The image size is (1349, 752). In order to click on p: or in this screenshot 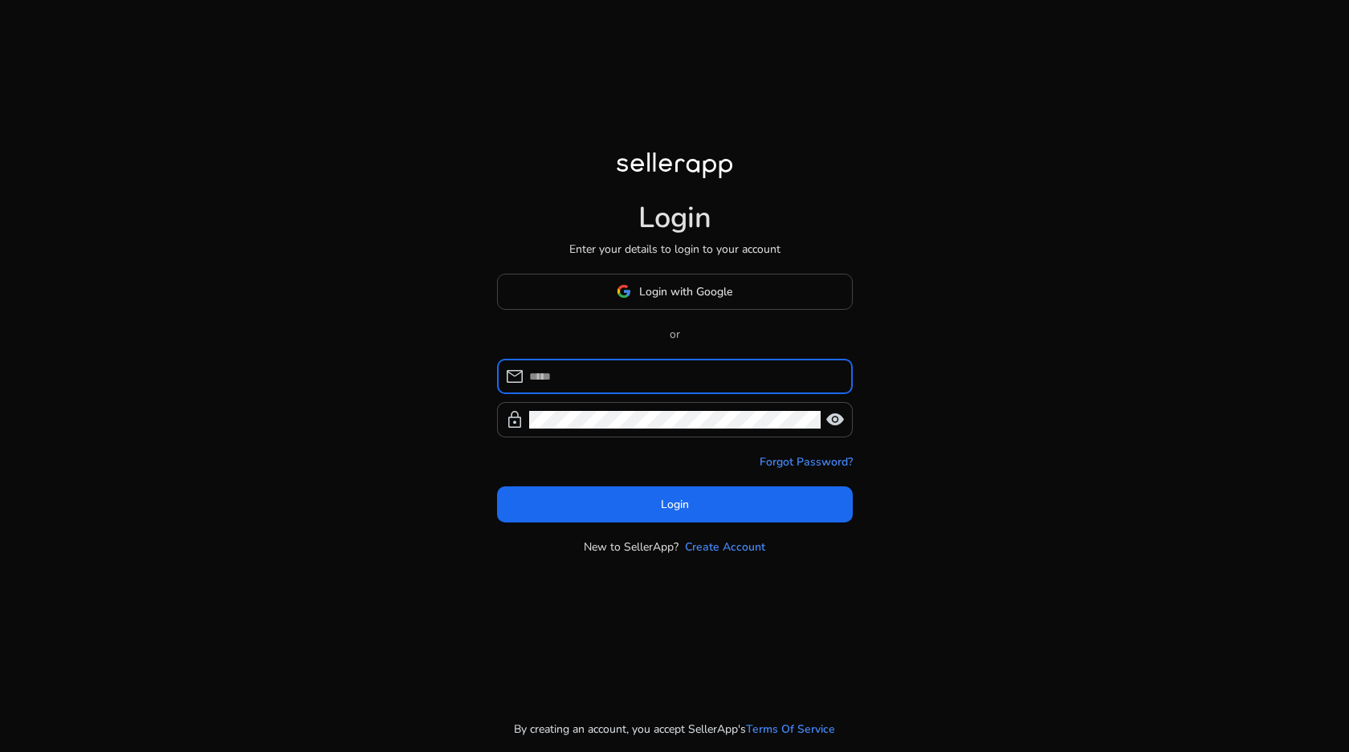, I will do `click(674, 334)`.